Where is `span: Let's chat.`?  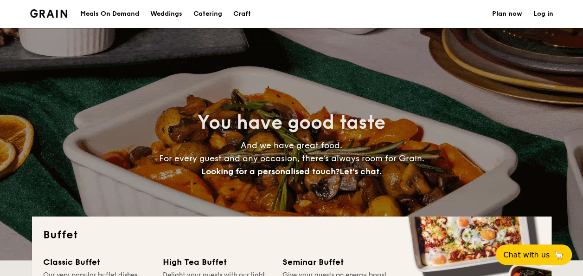
span: Let's chat. is located at coordinates (361, 171).